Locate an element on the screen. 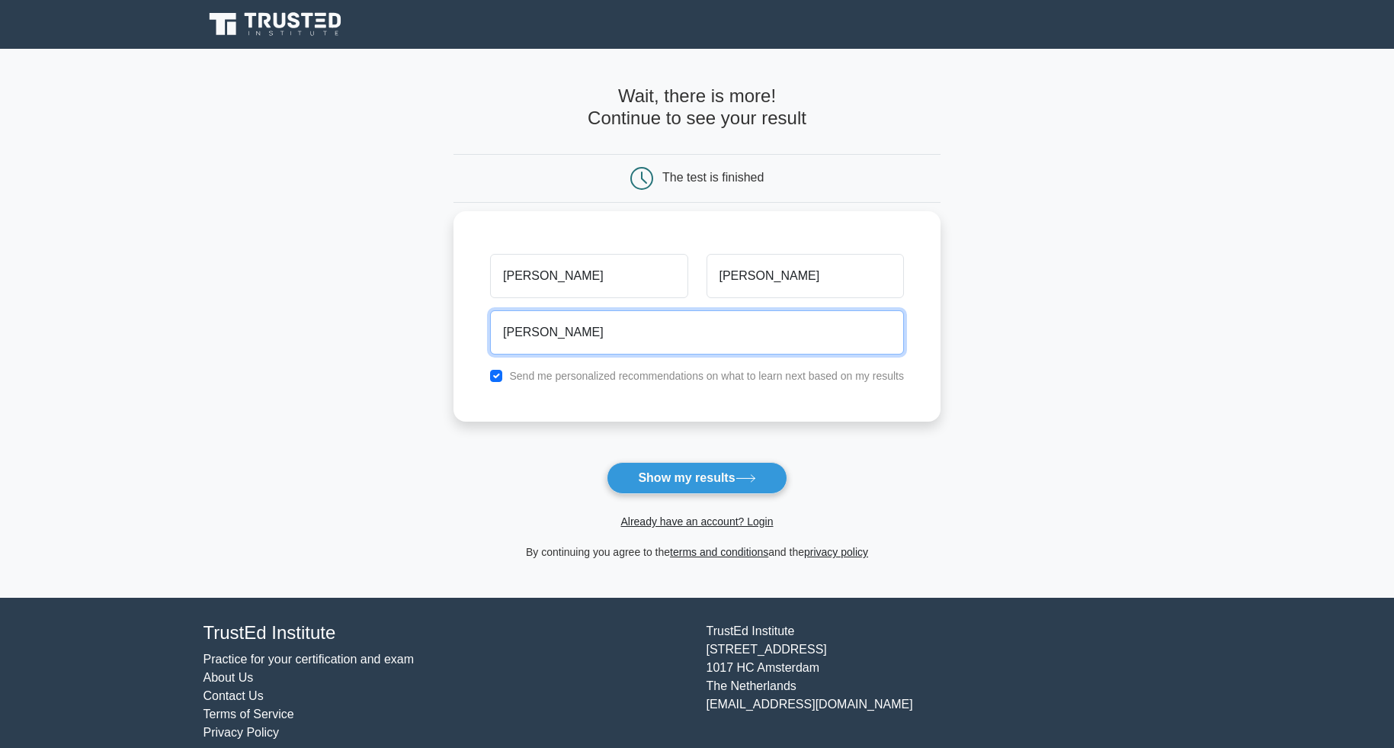 The width and height of the screenshot is (1394, 748). a: About Us is located at coordinates (229, 677).